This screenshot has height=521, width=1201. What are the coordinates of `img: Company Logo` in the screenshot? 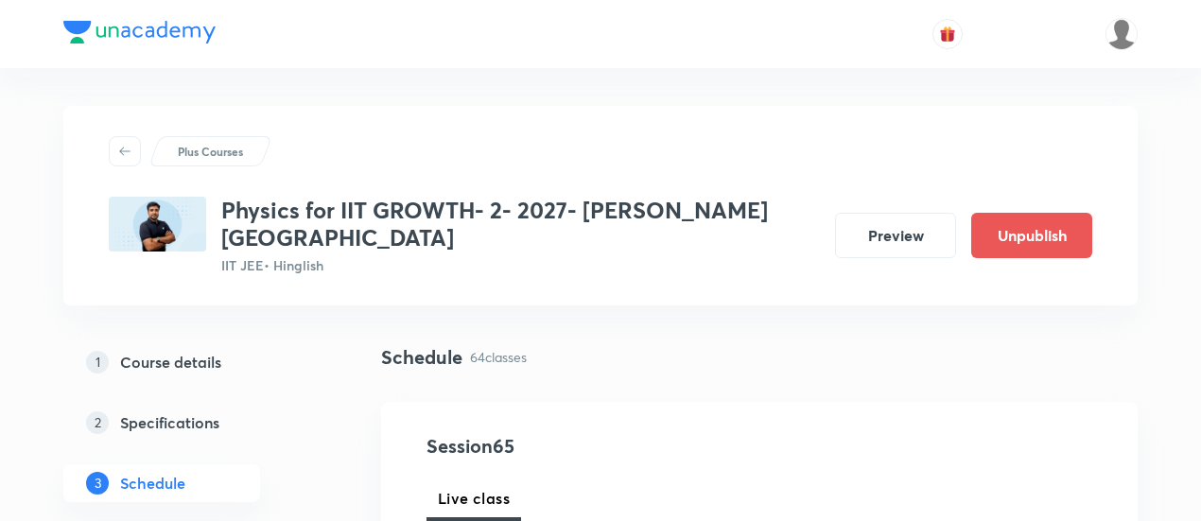 It's located at (139, 32).